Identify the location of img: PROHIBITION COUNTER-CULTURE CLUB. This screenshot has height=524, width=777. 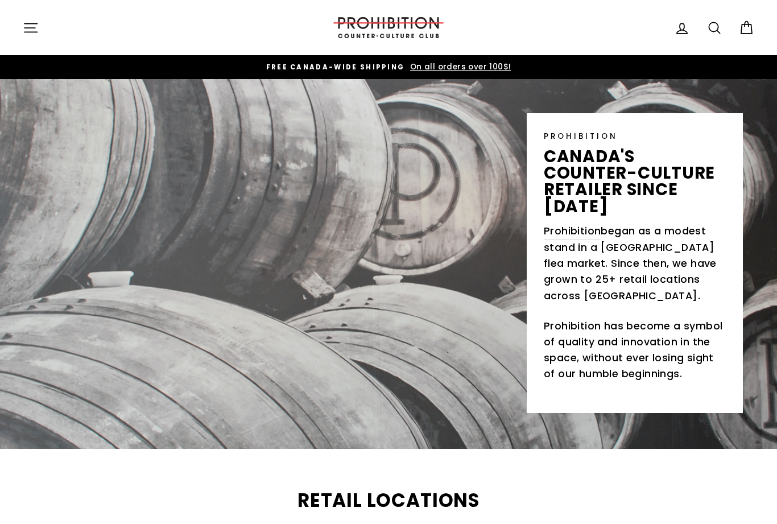
(389, 27).